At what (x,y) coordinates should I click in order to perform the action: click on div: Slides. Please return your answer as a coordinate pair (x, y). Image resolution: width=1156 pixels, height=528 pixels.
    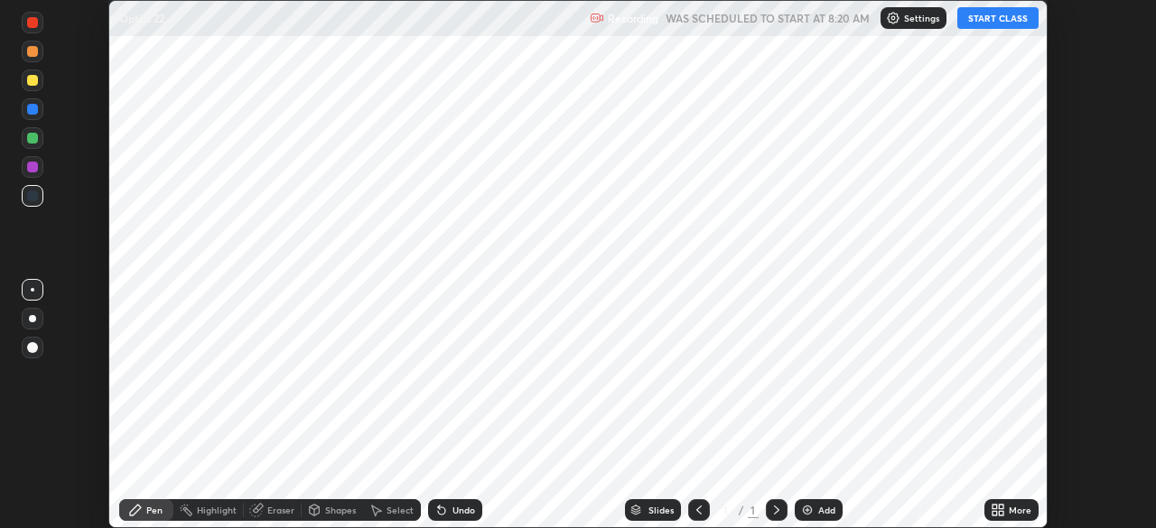
    Looking at the image, I should click on (661, 510).